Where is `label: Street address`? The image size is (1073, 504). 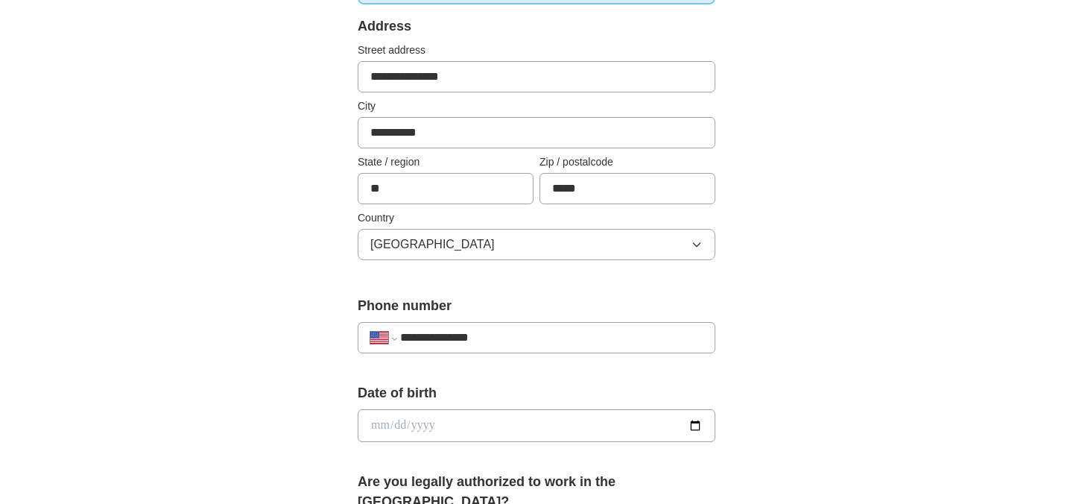 label: Street address is located at coordinates (536, 50).